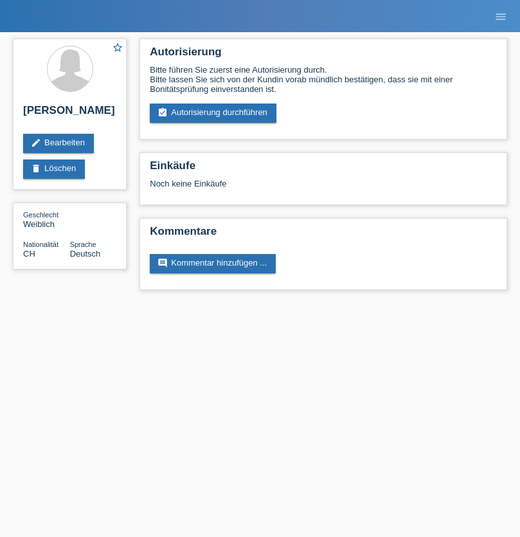 This screenshot has width=520, height=537. I want to click on i: delete, so click(36, 168).